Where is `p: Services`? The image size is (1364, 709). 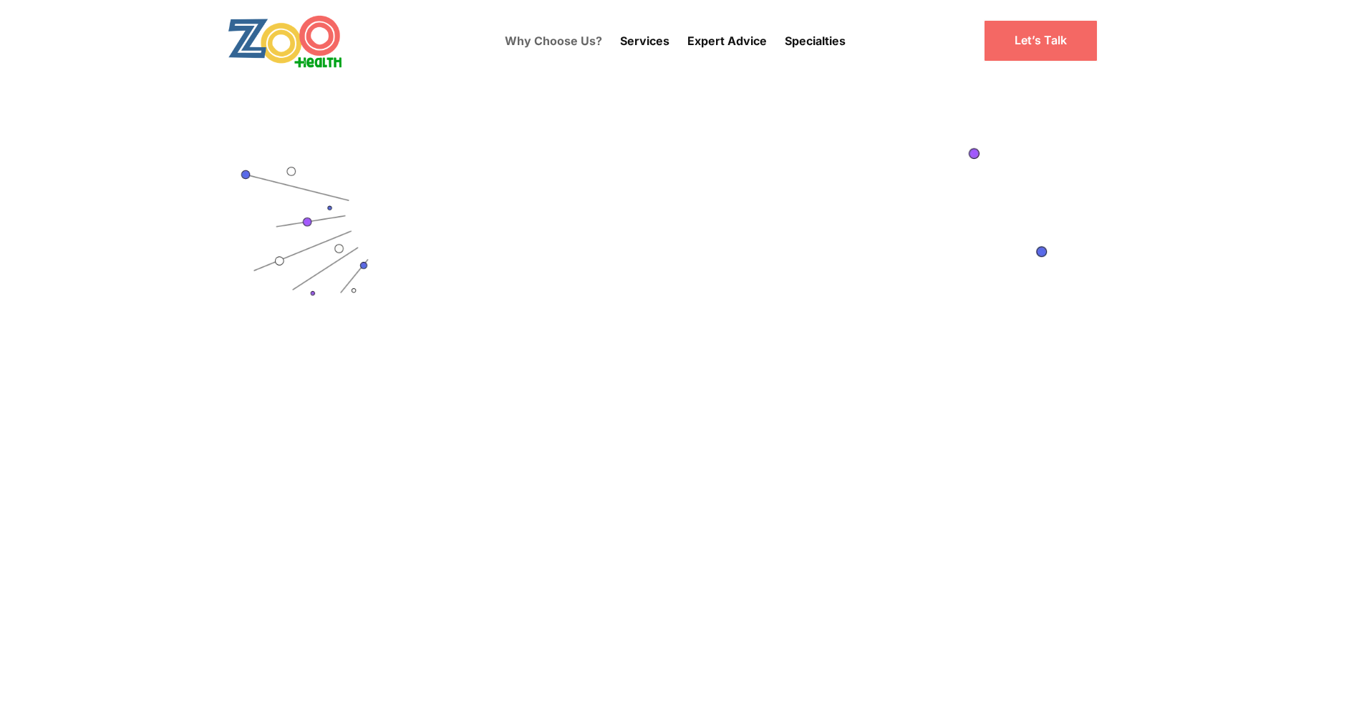
p: Services is located at coordinates (644, 41).